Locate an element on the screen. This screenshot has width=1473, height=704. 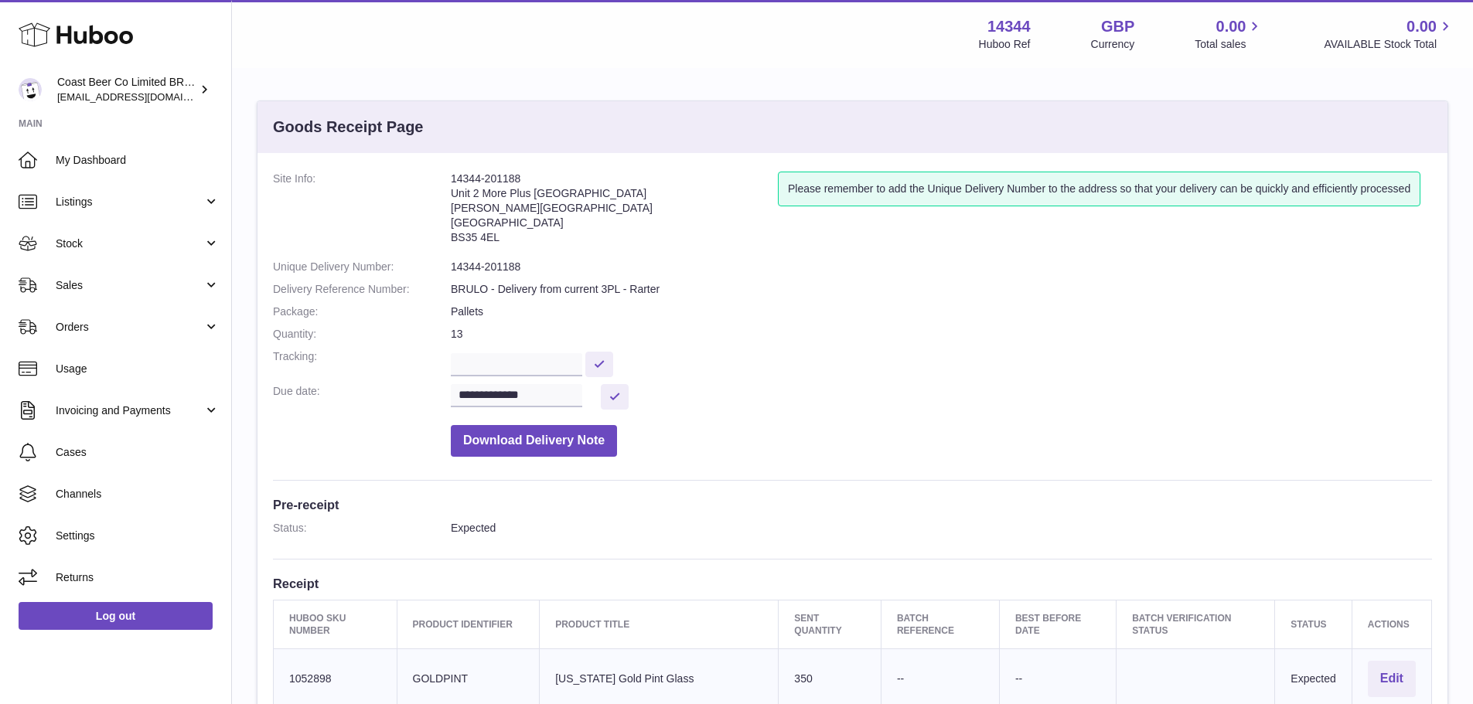
dd: Expected is located at coordinates (941, 528).